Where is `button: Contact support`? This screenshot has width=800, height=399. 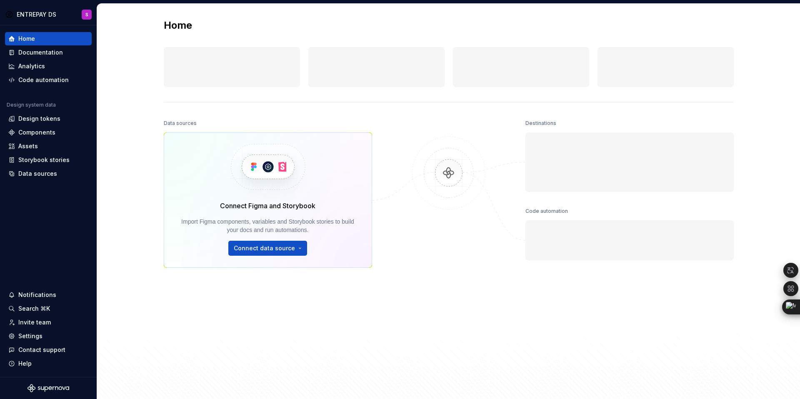
button: Contact support is located at coordinates (48, 350).